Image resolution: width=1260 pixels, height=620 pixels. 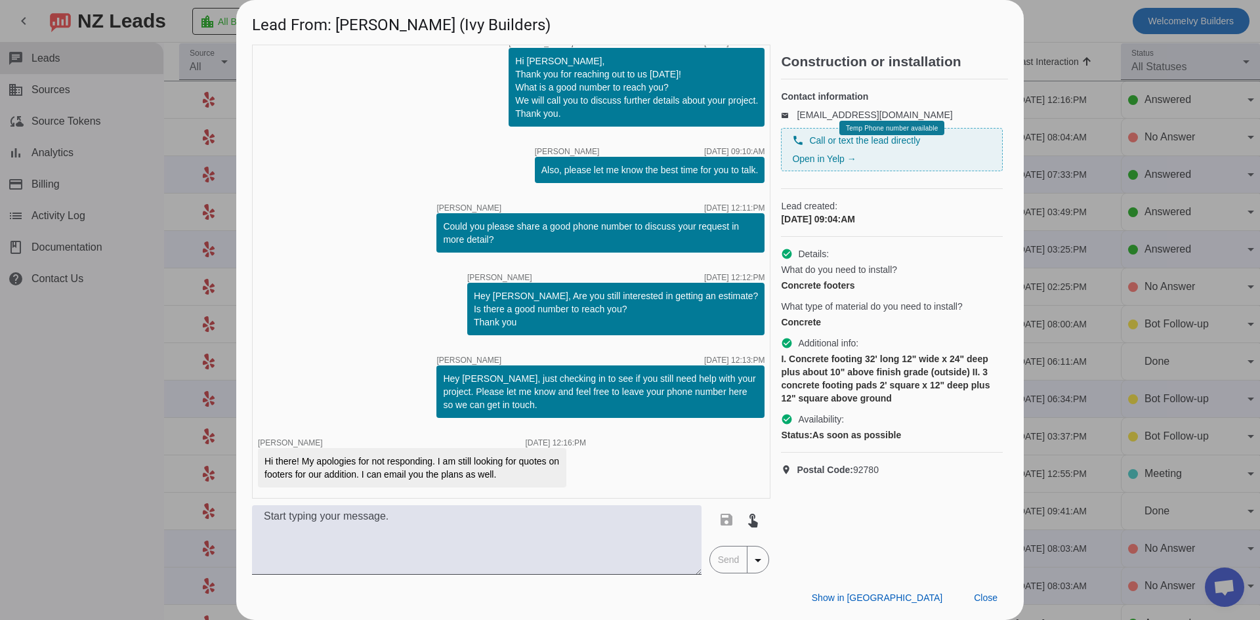 I want to click on span: Additional info:, so click(x=828, y=343).